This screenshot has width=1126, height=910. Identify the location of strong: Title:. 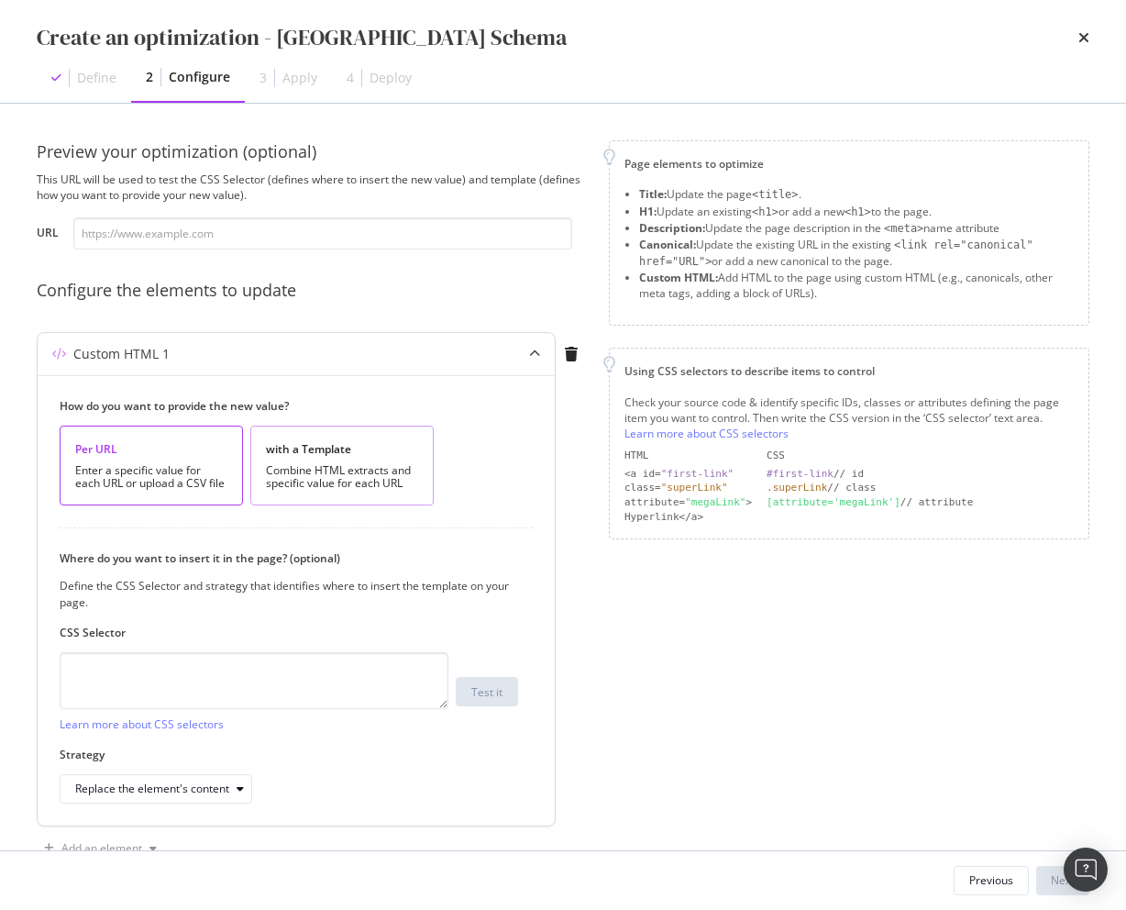
(653, 194).